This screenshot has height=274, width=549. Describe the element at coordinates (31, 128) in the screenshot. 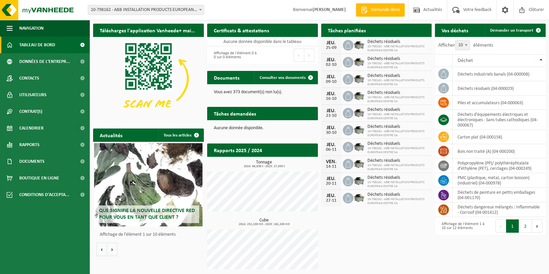

I see `span: Calendrier` at that location.